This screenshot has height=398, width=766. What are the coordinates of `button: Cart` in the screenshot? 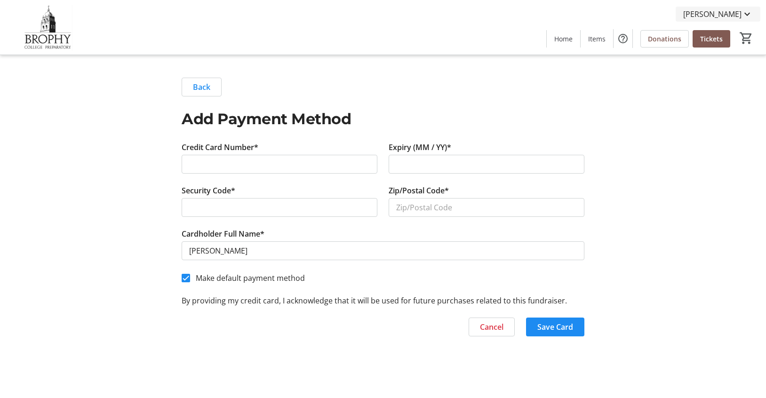 It's located at (746, 38).